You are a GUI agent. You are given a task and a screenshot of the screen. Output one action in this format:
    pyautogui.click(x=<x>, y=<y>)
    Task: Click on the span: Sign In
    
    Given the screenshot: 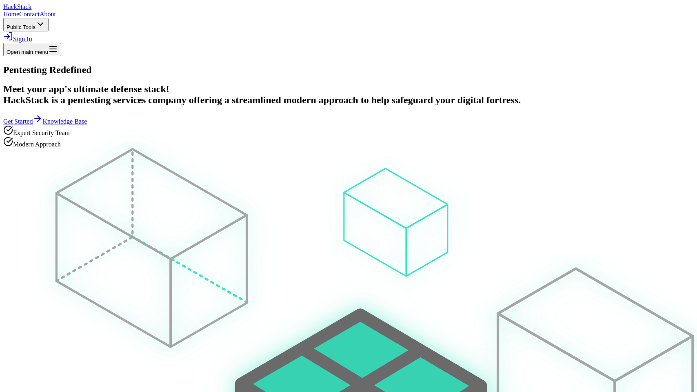 What is the action you would take?
    pyautogui.click(x=22, y=39)
    